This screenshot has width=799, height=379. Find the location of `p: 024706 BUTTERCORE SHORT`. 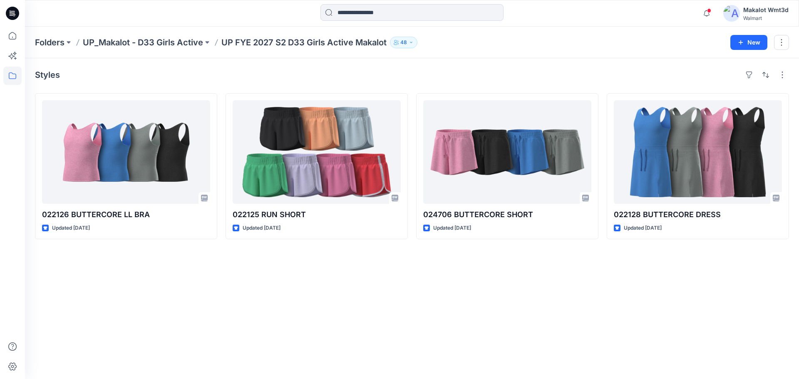

p: 024706 BUTTERCORE SHORT is located at coordinates (507, 215).